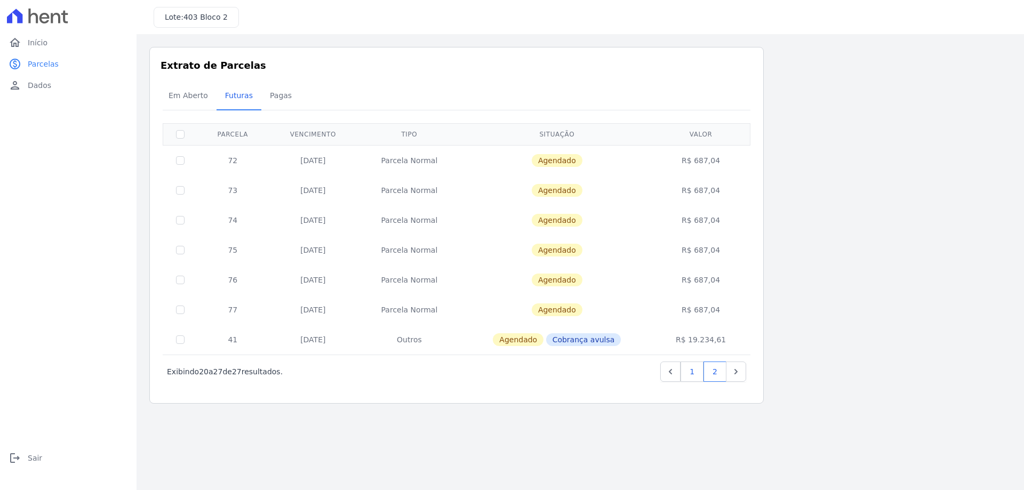 Image resolution: width=1024 pixels, height=490 pixels. What do you see at coordinates (39, 85) in the screenshot?
I see `span: Dados` at bounding box center [39, 85].